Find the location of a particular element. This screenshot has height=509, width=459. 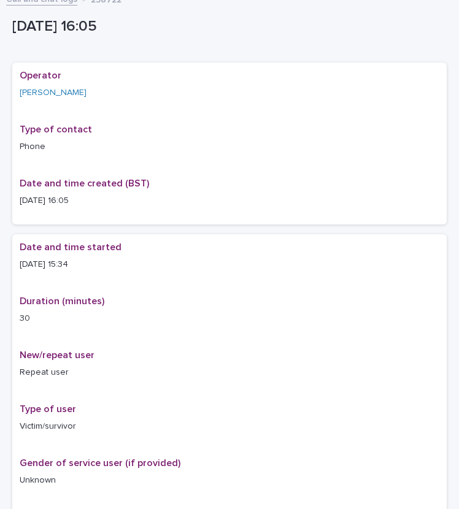

p: Victim/survivor is located at coordinates (229, 426).